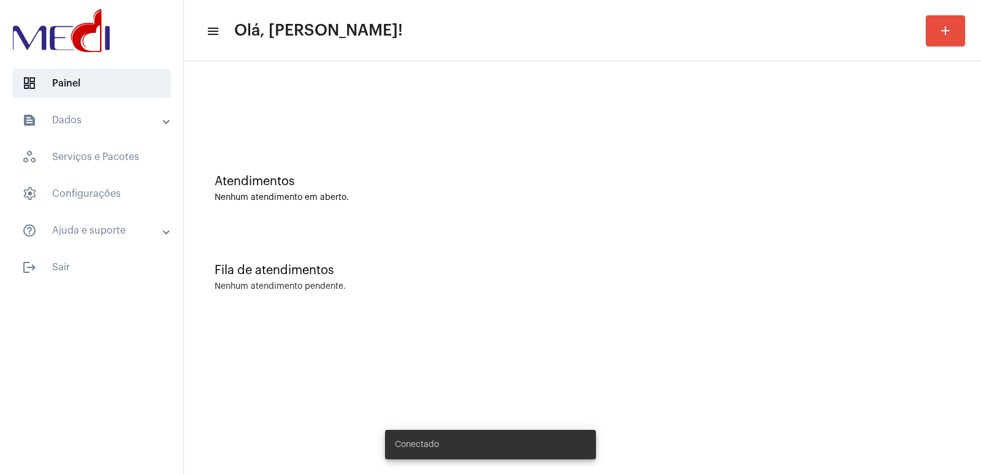  What do you see at coordinates (93, 231) in the screenshot?
I see `mat-panel-title: Ajuda e suporte` at bounding box center [93, 231].